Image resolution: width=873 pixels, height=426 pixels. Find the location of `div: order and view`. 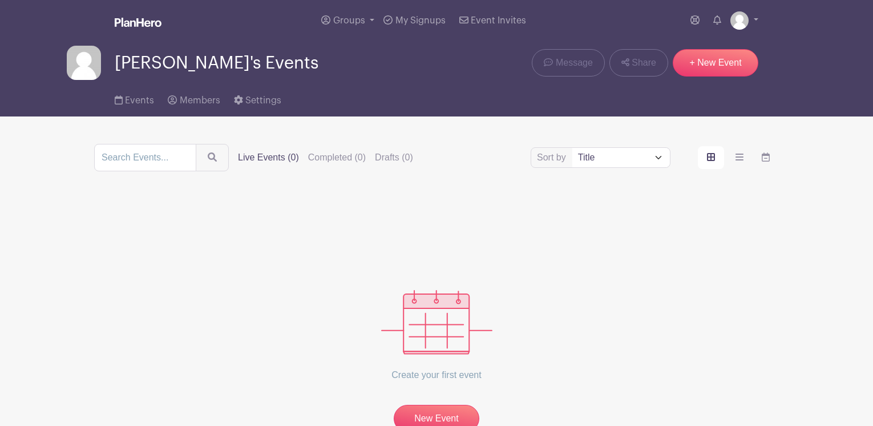

div: order and view is located at coordinates (738, 157).